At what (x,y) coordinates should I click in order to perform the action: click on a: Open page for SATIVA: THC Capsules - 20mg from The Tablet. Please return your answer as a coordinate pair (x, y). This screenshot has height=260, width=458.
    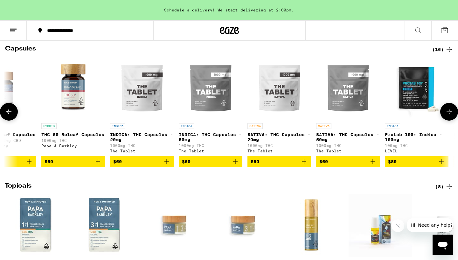
    Looking at the image, I should click on (279, 107).